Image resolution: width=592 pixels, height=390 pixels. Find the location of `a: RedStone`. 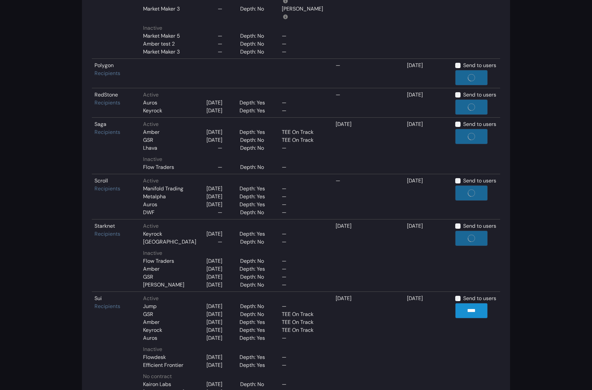

a: RedStone is located at coordinates (106, 94).